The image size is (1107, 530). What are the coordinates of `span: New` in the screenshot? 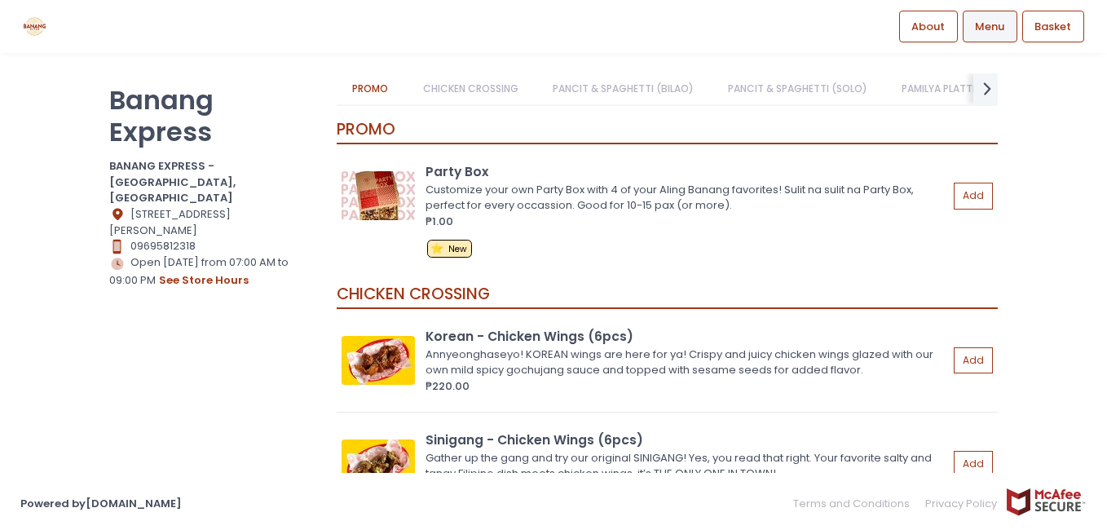 It's located at (457, 249).